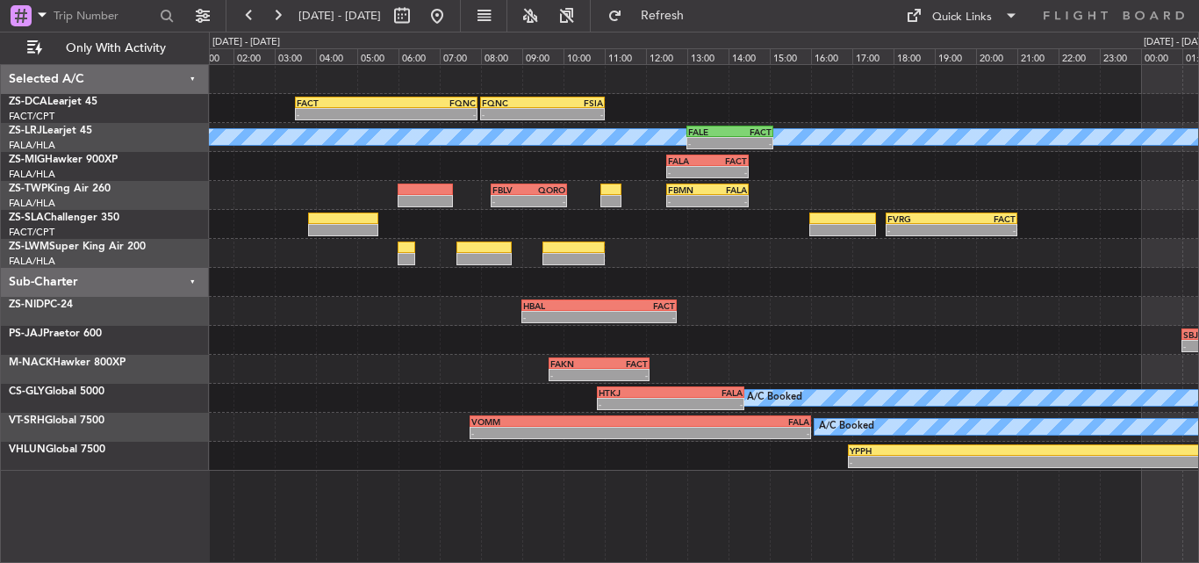 The height and width of the screenshot is (563, 1199). What do you see at coordinates (584, 56) in the screenshot?
I see `div: 10:00` at bounding box center [584, 56].